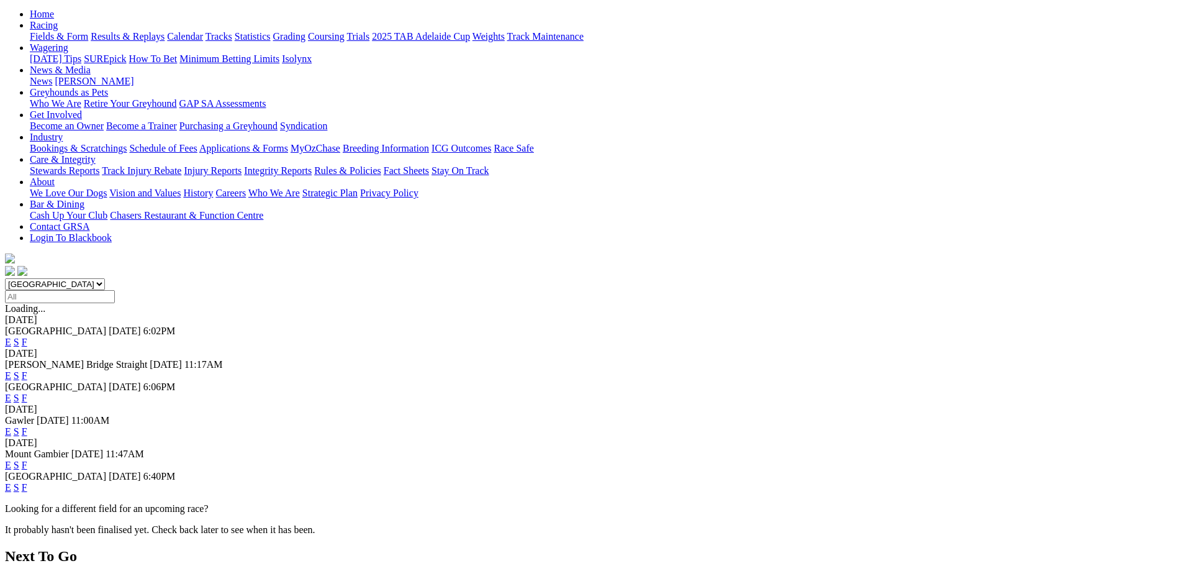 This screenshot has width=1192, height=571. I want to click on span: 11:47AM, so click(125, 453).